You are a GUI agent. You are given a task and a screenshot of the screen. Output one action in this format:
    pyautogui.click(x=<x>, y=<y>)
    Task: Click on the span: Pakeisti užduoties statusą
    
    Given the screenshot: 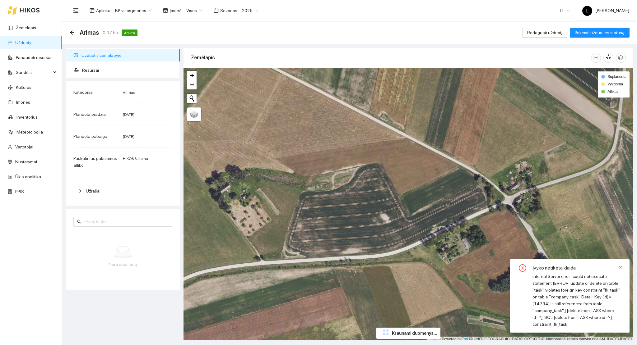 What is the action you would take?
    pyautogui.click(x=599, y=33)
    